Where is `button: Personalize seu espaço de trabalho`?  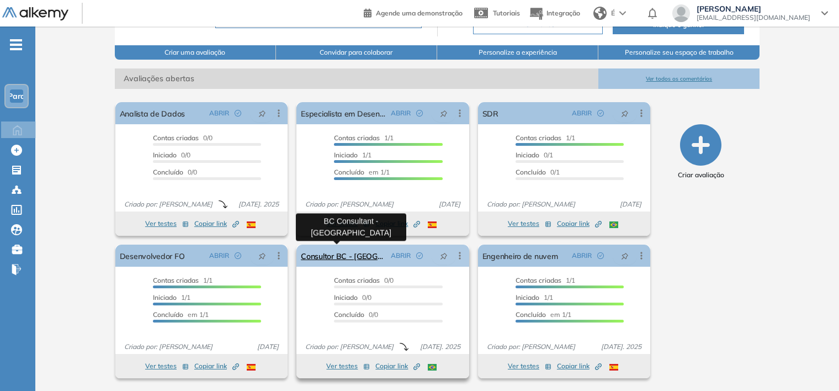 button: Personalize seu espaço de trabalho is located at coordinates (679, 52).